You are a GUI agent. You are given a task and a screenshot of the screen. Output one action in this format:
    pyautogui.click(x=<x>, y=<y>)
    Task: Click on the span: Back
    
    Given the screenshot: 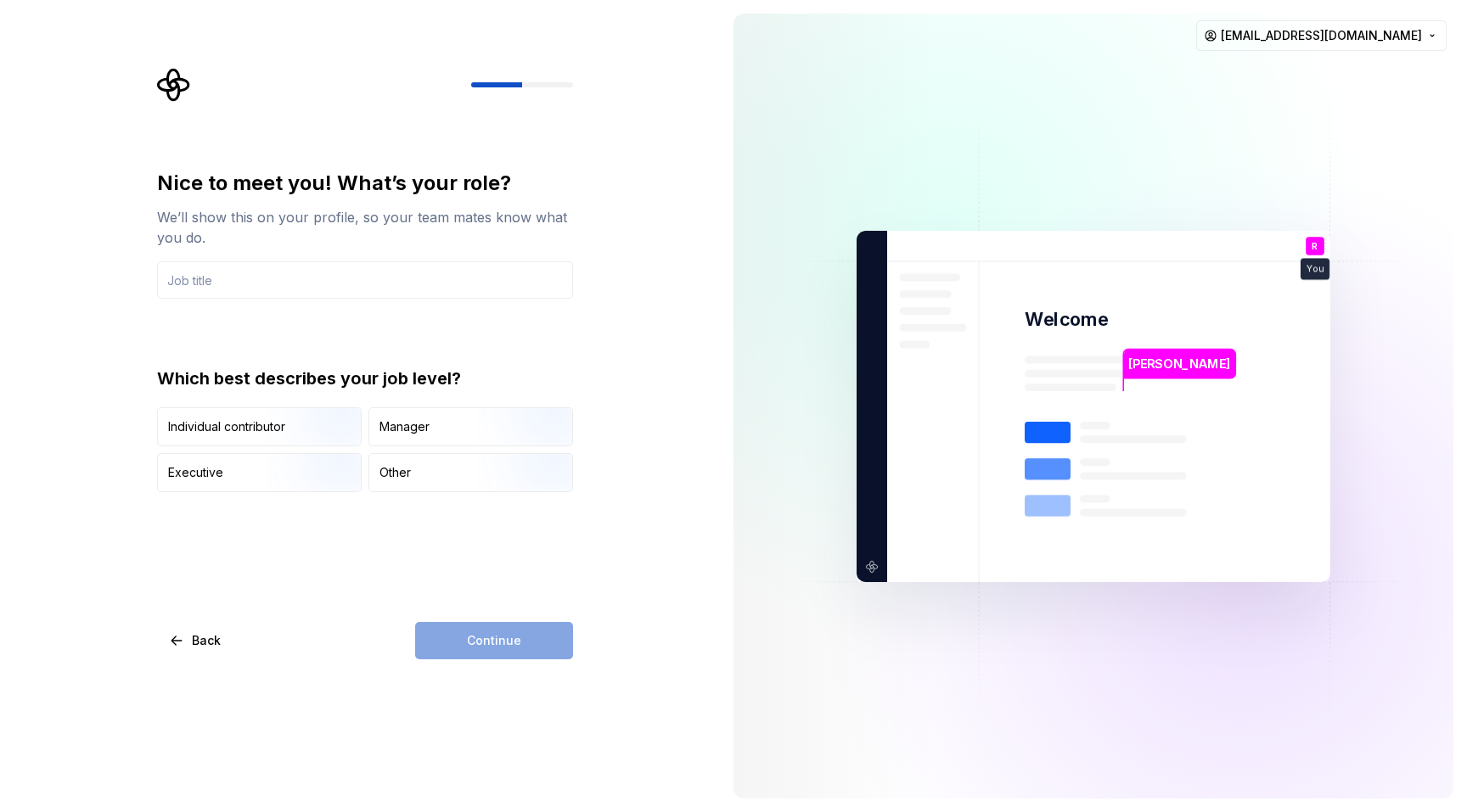 What is the action you would take?
    pyautogui.click(x=206, y=641)
    